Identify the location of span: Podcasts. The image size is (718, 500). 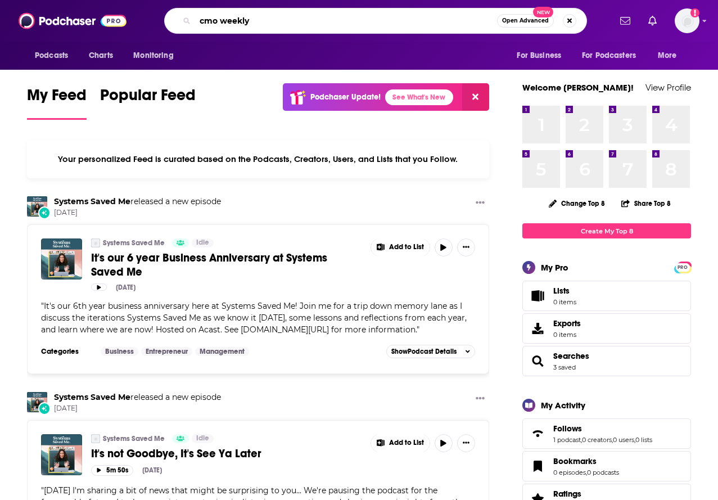
(51, 56).